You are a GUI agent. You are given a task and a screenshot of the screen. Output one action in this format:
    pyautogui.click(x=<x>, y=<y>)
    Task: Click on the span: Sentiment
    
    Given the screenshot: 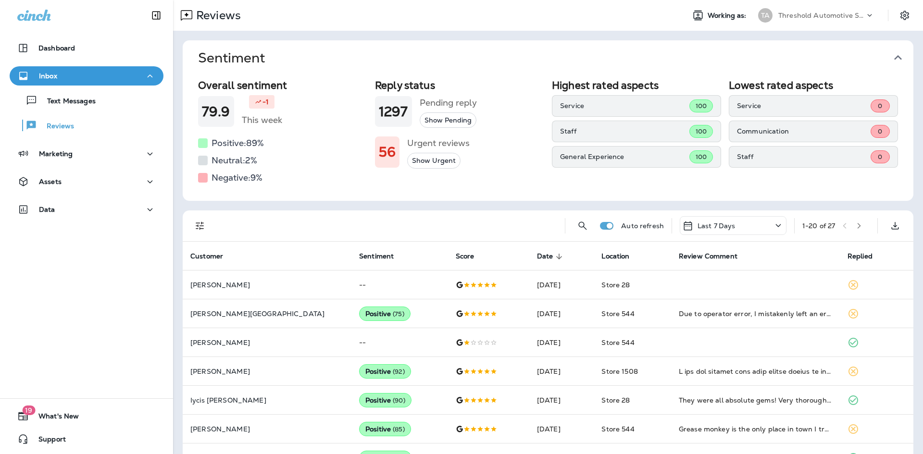 What is the action you would take?
    pyautogui.click(x=377, y=256)
    